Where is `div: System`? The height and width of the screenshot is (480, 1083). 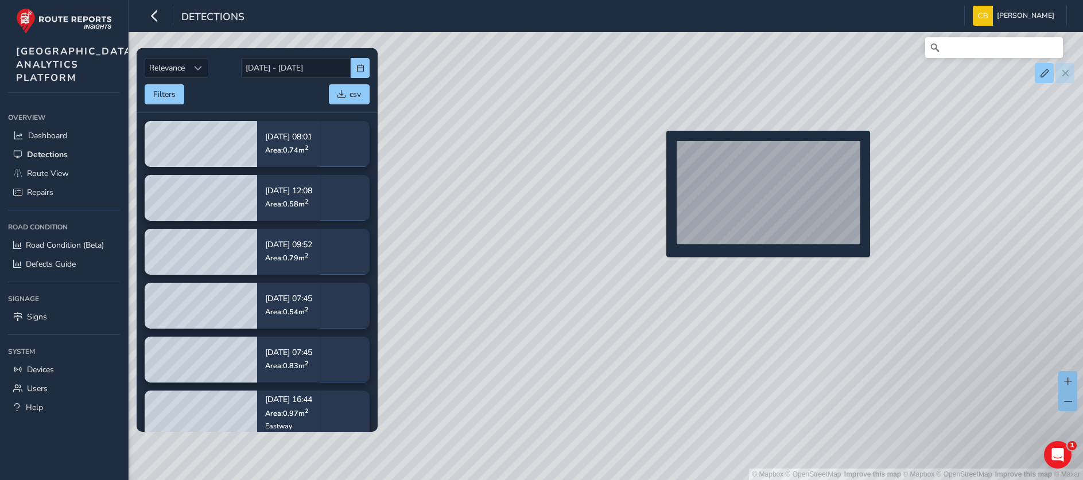 div: System is located at coordinates (64, 352).